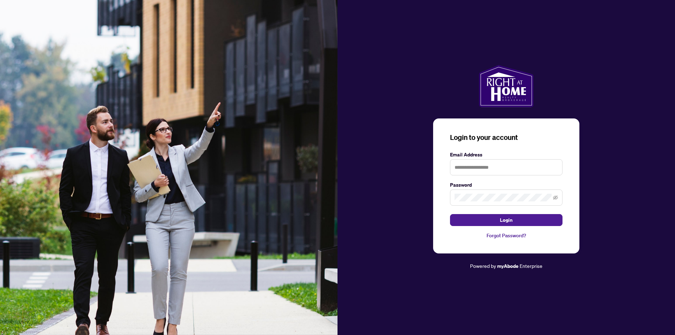  What do you see at coordinates (506, 236) in the screenshot?
I see `a: Forgot Password?` at bounding box center [506, 236].